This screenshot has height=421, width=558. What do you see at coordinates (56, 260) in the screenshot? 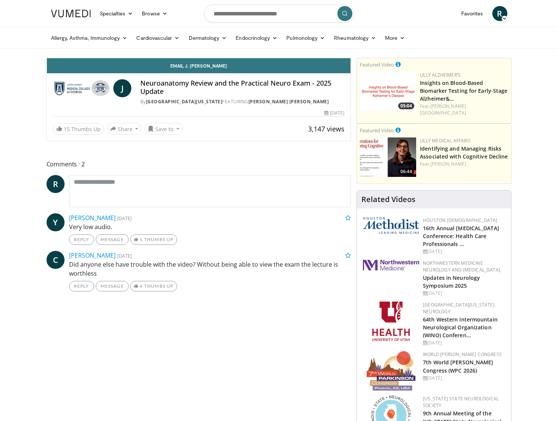
I see `span: C` at bounding box center [56, 260].